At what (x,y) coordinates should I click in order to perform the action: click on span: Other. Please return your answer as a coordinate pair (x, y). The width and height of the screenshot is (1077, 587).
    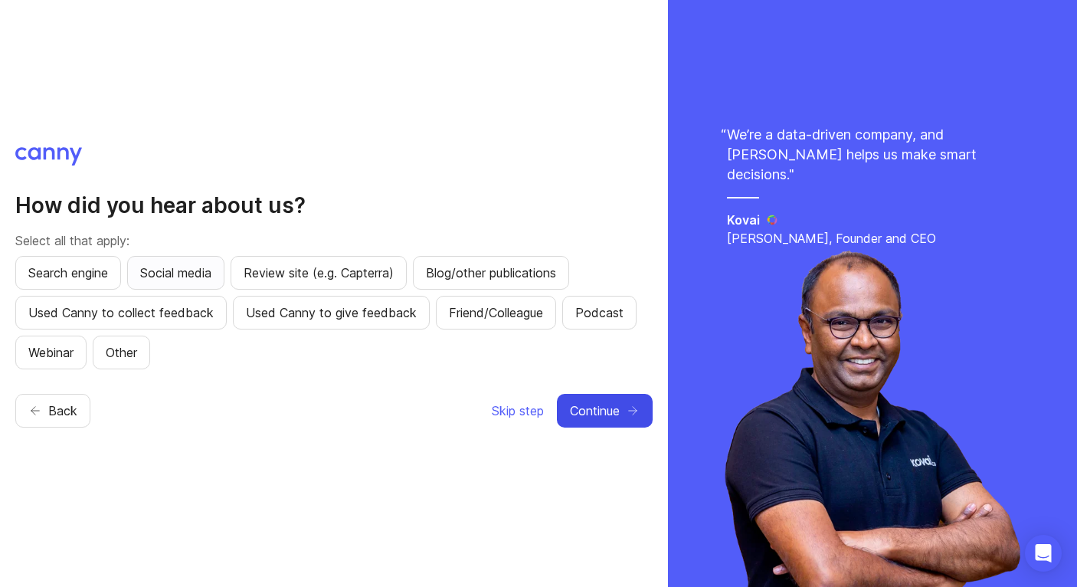
    Looking at the image, I should click on (121, 352).